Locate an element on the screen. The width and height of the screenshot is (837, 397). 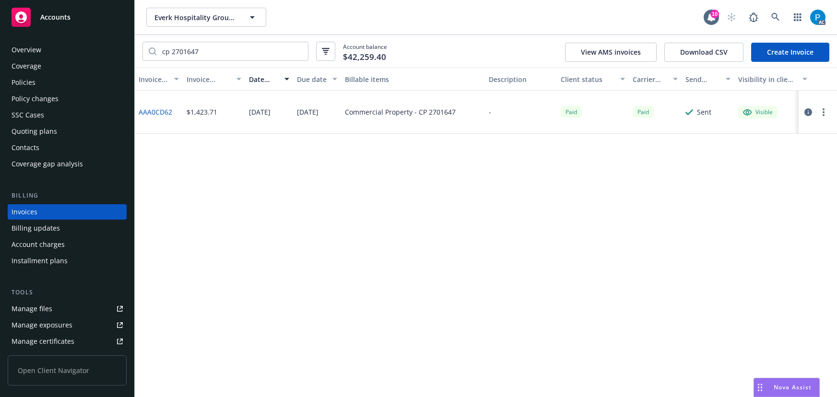
button: Send result is located at coordinates (708, 79).